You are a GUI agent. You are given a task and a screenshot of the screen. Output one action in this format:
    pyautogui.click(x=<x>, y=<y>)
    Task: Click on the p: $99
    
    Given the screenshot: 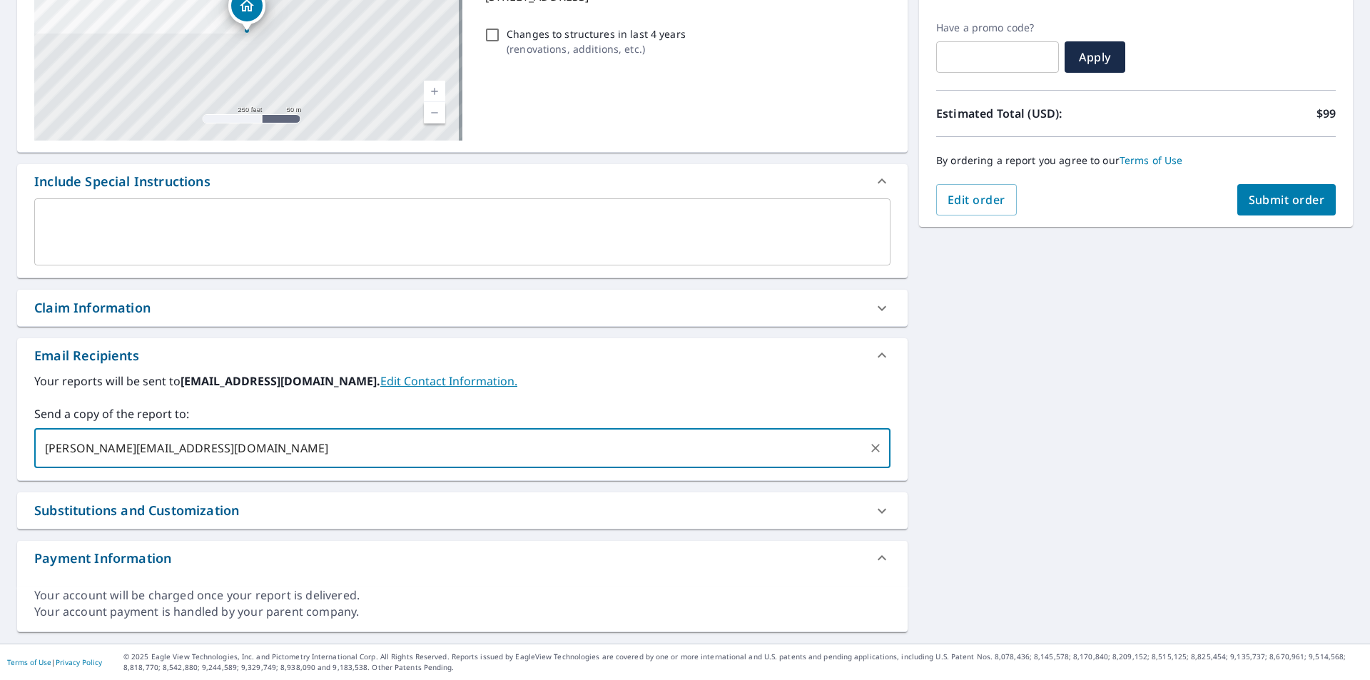 What is the action you would take?
    pyautogui.click(x=1326, y=113)
    